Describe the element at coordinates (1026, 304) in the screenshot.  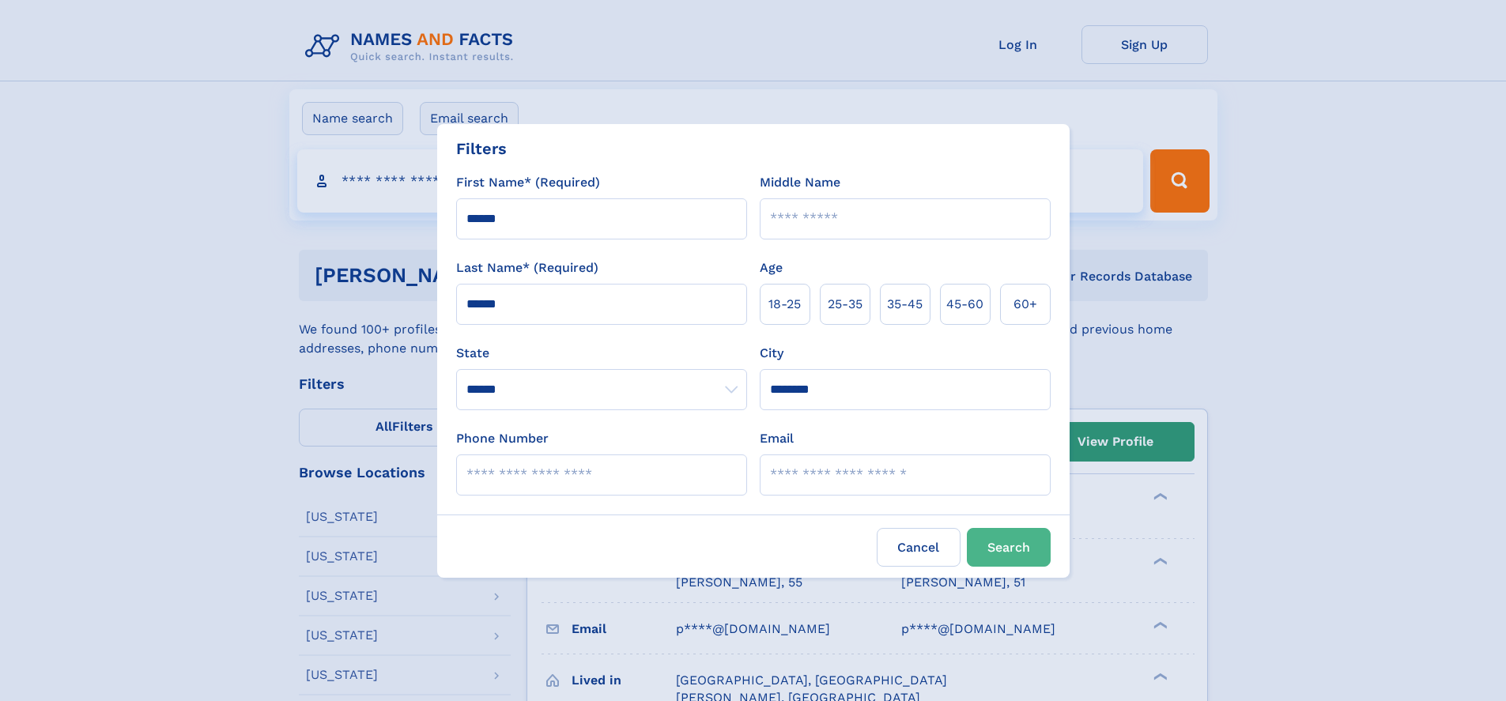
I see `span: 60+` at that location.